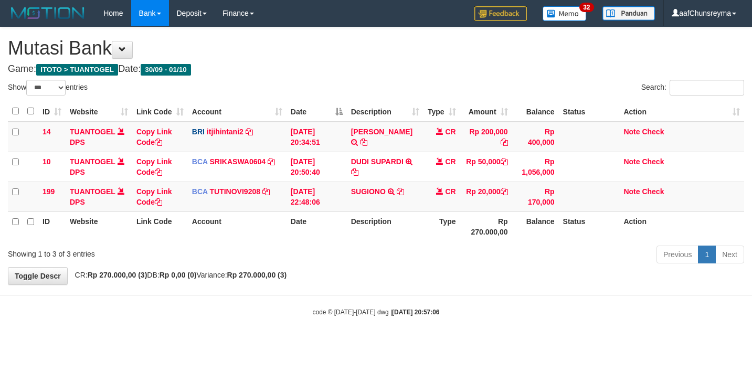 This screenshot has width=752, height=382. Describe the element at coordinates (486, 166) in the screenshot. I see `td: Rp 50,000` at that location.